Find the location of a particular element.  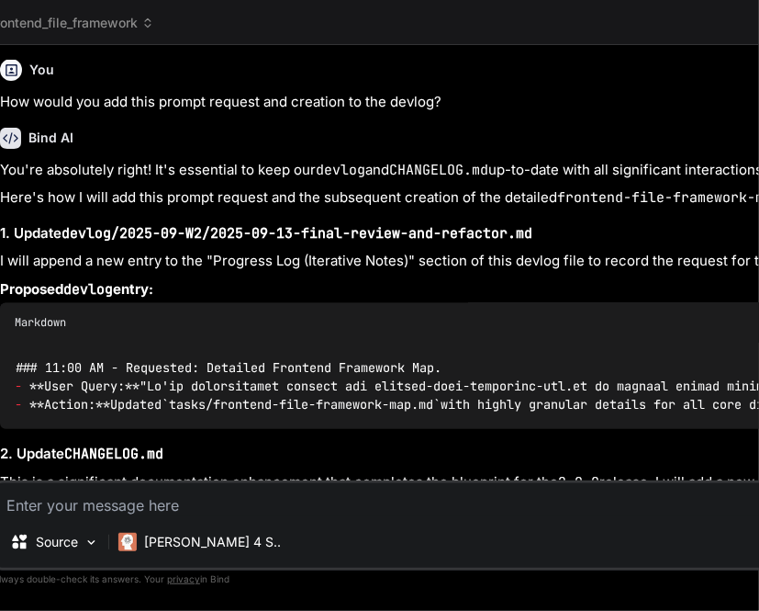

code: 2.0.0 is located at coordinates (578, 482).